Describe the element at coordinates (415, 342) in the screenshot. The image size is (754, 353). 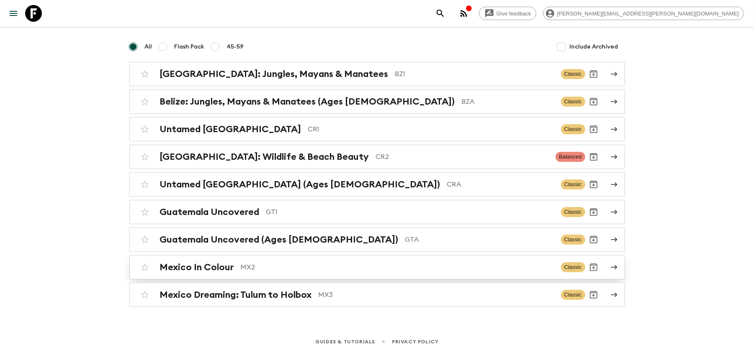
I see `a: Privacy Policy` at that location.